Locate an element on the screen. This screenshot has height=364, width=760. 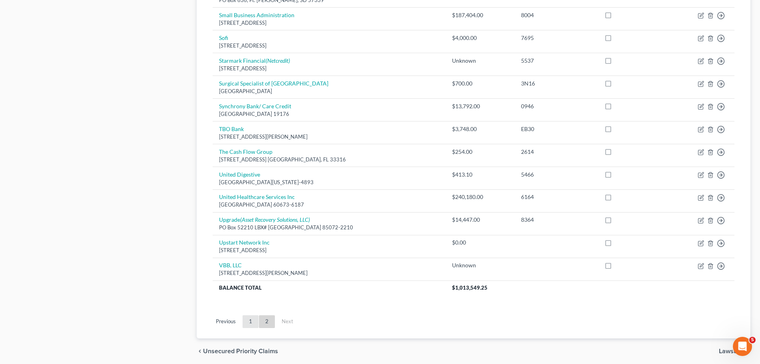
a: The Cash Flow Group is located at coordinates (246, 151).